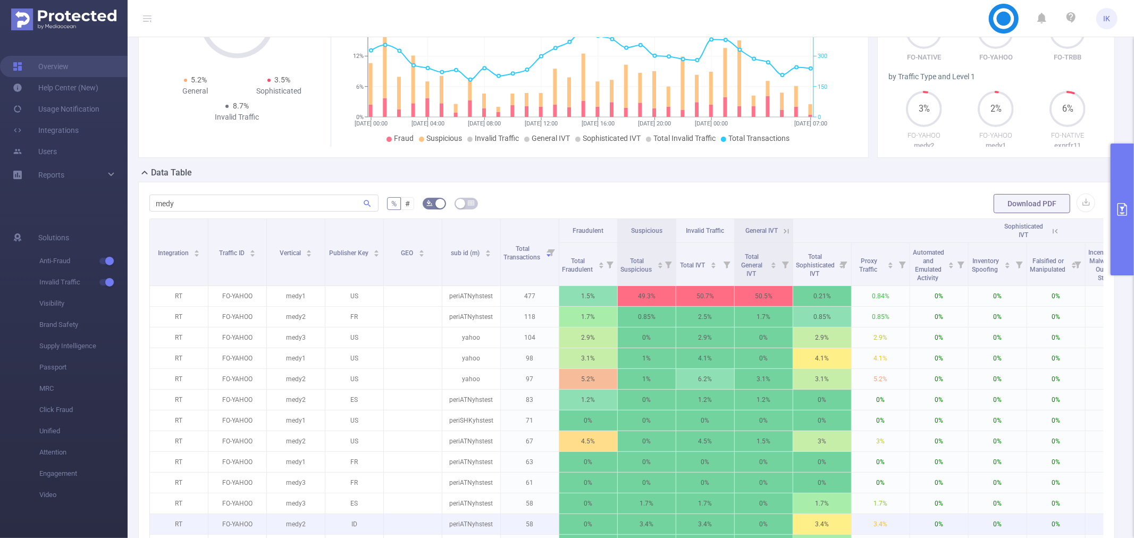  What do you see at coordinates (529, 317) in the screenshot?
I see `p: 118` at bounding box center [529, 317].